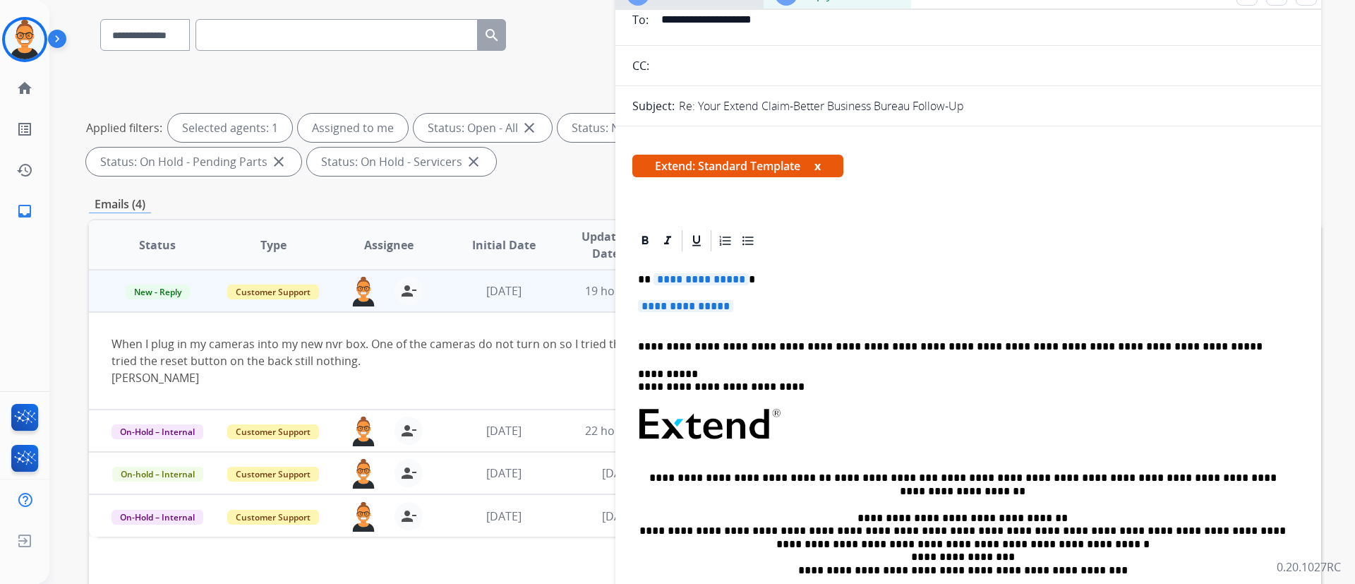 Image resolution: width=1355 pixels, height=584 pixels. Describe the element at coordinates (726, 241) in the screenshot. I see `div: Ordered List` at that location.